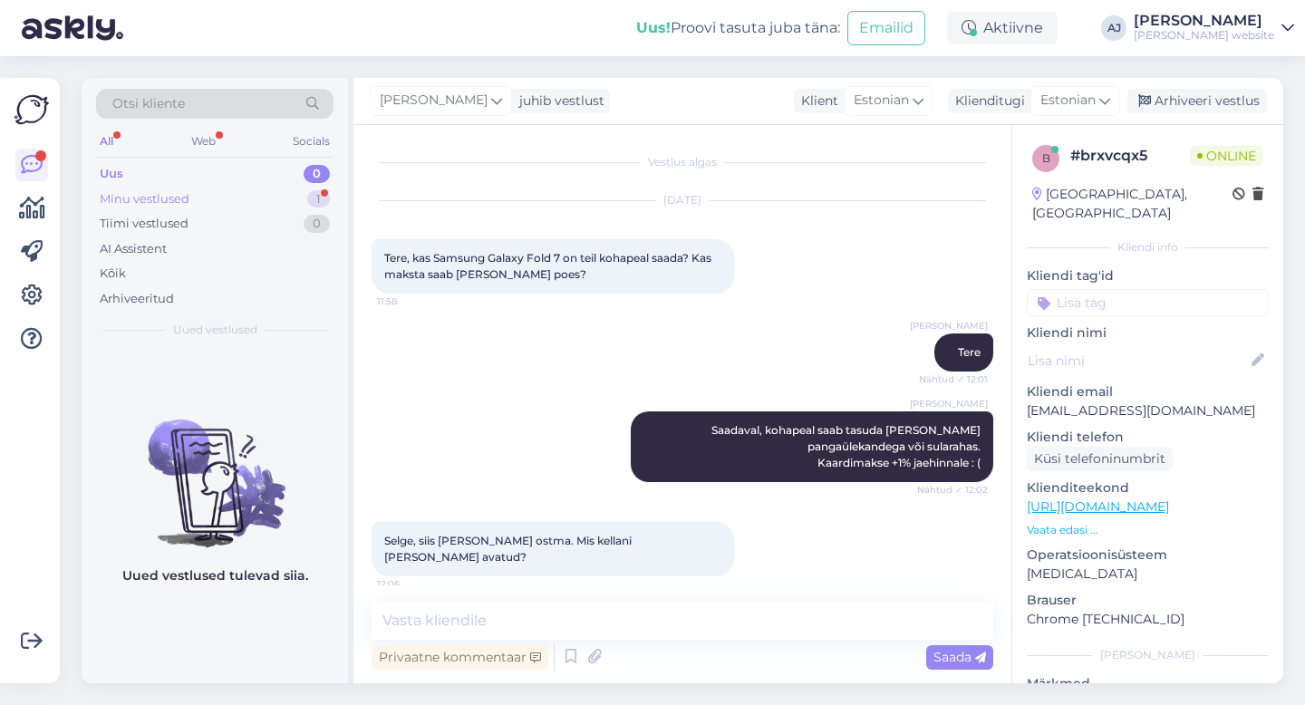 The height and width of the screenshot is (705, 1305). What do you see at coordinates (111, 174) in the screenshot?
I see `div: Uus` at bounding box center [111, 174].